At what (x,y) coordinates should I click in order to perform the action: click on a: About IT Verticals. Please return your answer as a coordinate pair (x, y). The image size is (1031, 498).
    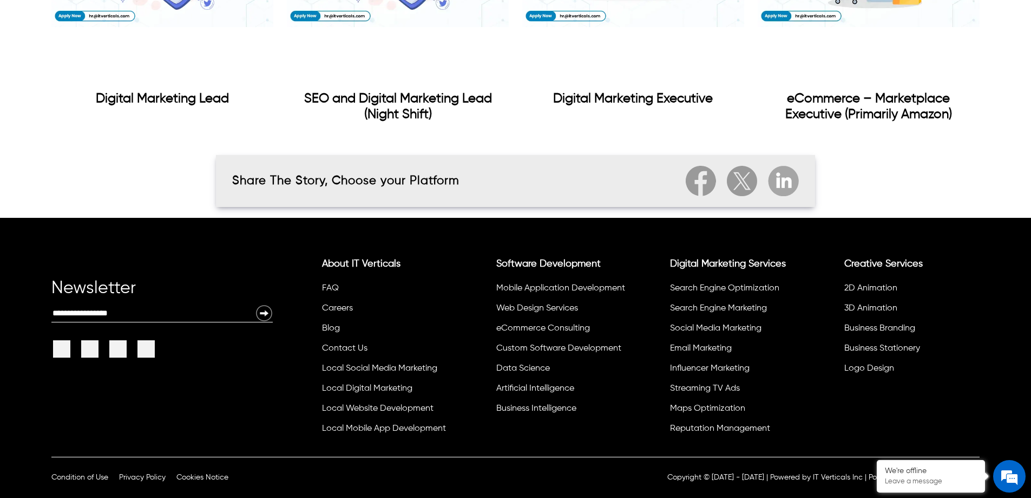
    Looking at the image, I should click on (361, 264).